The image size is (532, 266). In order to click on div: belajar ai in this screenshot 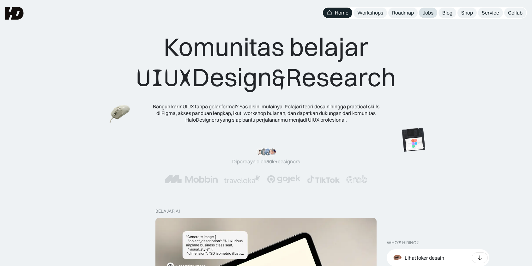, I will do `click(167, 211)`.